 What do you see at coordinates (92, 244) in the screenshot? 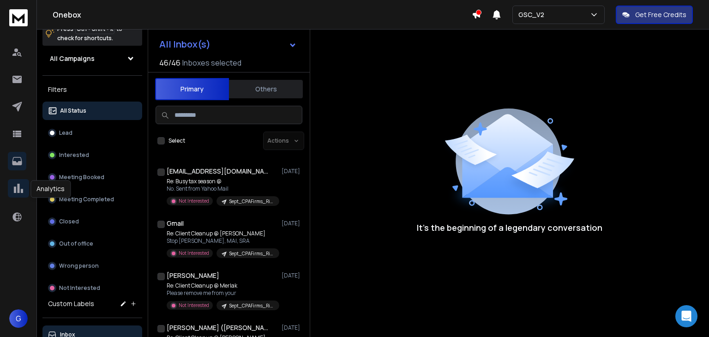
I see `button: Out of office` at bounding box center [92, 244].